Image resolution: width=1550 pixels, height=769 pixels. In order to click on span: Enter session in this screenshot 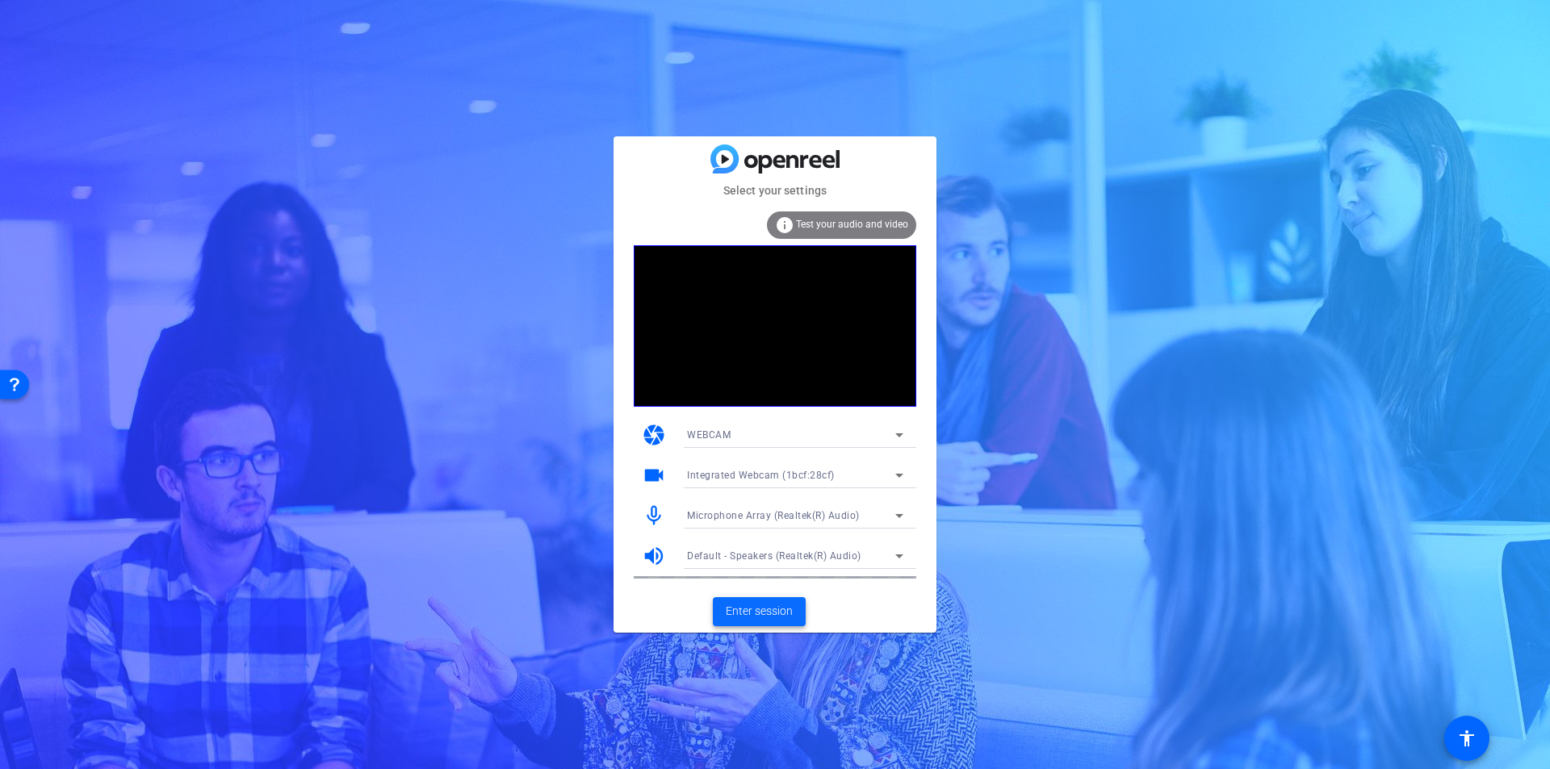, I will do `click(759, 611)`.